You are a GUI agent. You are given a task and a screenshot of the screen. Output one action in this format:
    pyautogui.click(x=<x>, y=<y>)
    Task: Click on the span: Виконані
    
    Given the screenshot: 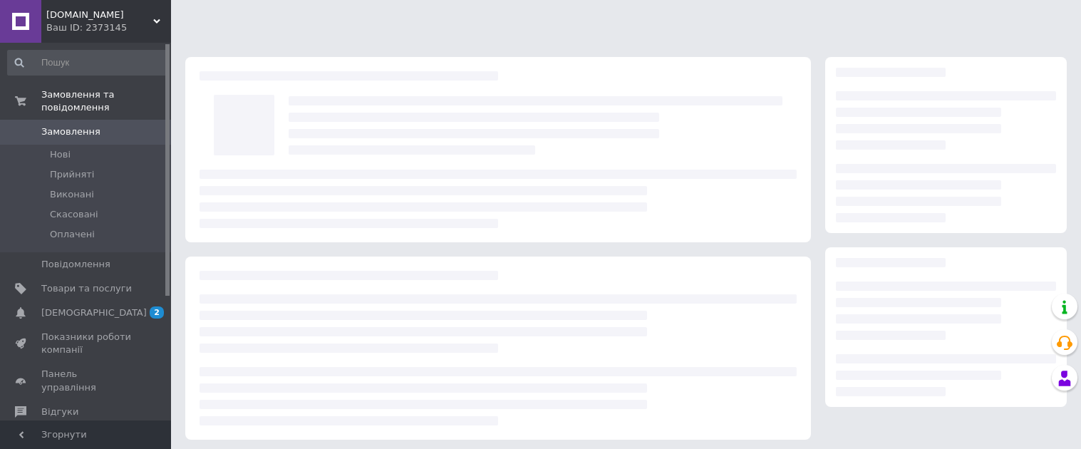 What is the action you would take?
    pyautogui.click(x=72, y=194)
    